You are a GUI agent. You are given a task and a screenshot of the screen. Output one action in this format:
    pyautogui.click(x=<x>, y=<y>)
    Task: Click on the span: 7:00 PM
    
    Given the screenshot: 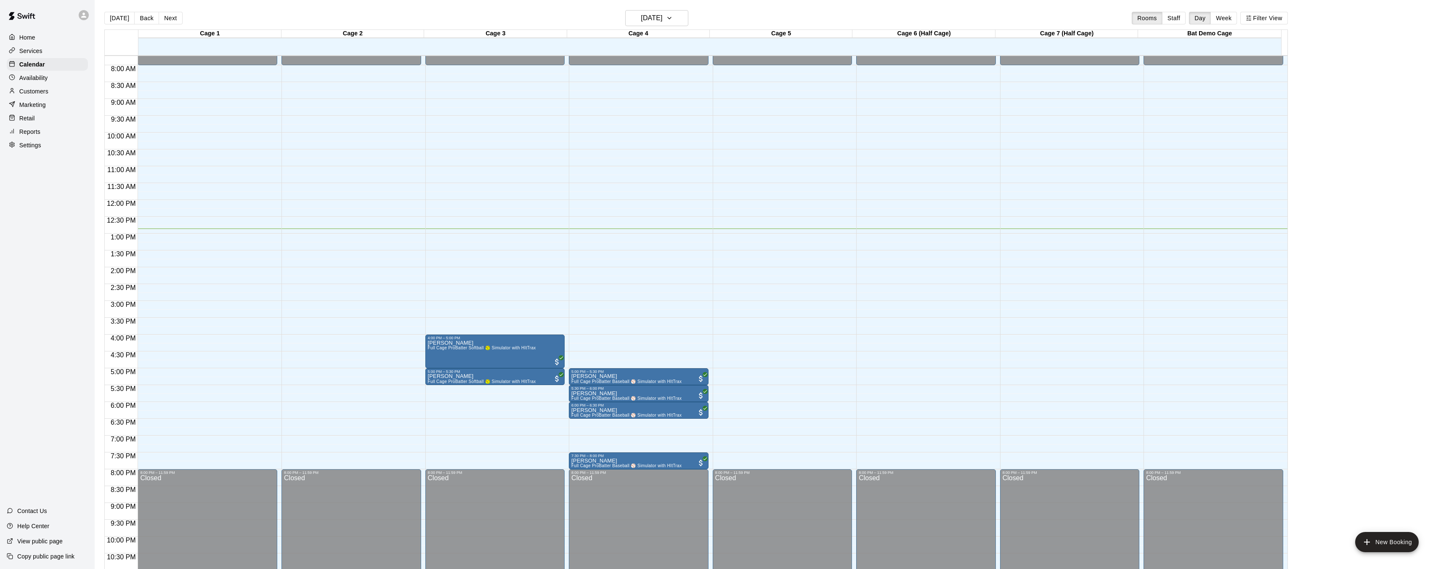 What is the action you would take?
    pyautogui.click(x=123, y=439)
    